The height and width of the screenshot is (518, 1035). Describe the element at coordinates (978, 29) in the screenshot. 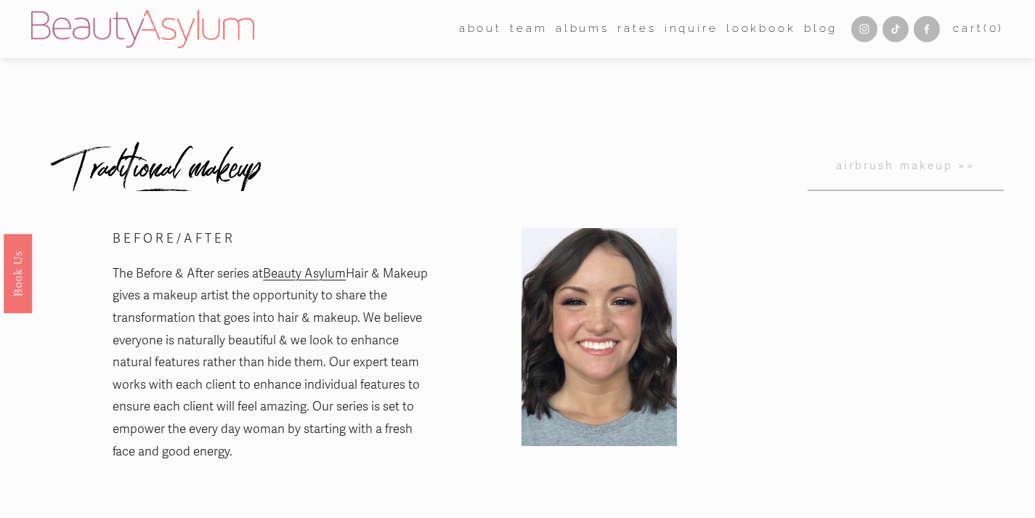

I see `a: 0 items in cart` at that location.